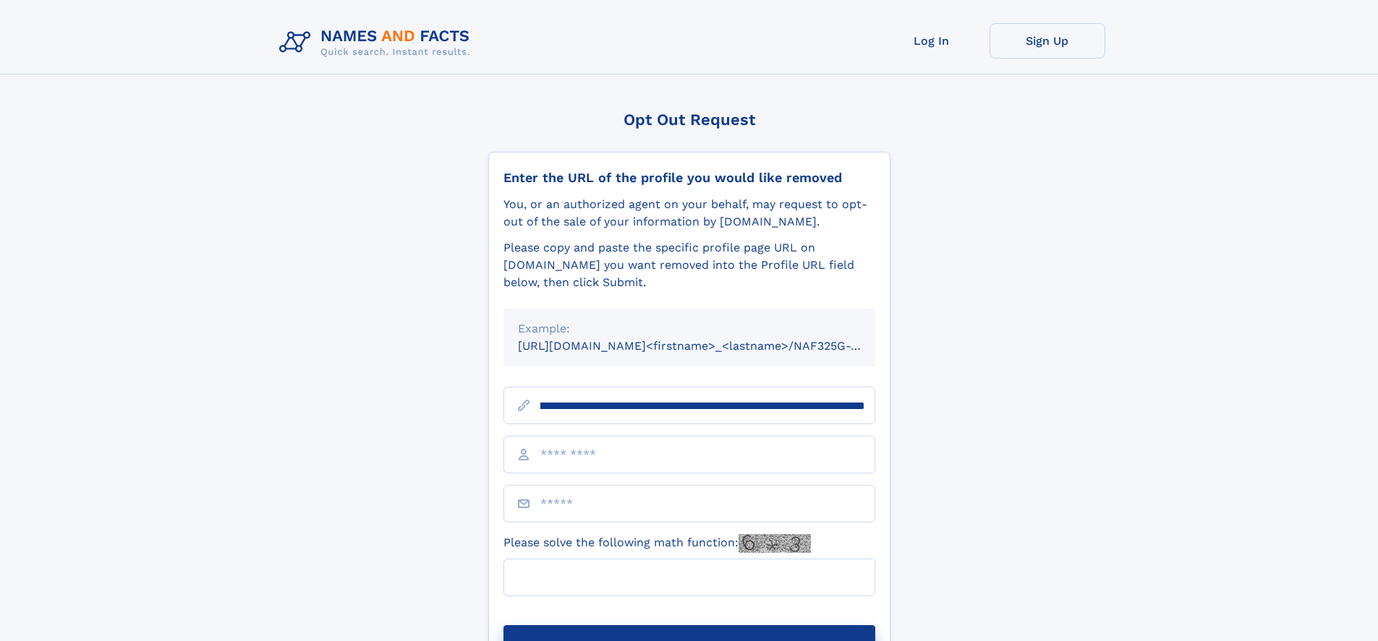 Image resolution: width=1378 pixels, height=641 pixels. I want to click on label: Please solve the following math function:, so click(657, 544).